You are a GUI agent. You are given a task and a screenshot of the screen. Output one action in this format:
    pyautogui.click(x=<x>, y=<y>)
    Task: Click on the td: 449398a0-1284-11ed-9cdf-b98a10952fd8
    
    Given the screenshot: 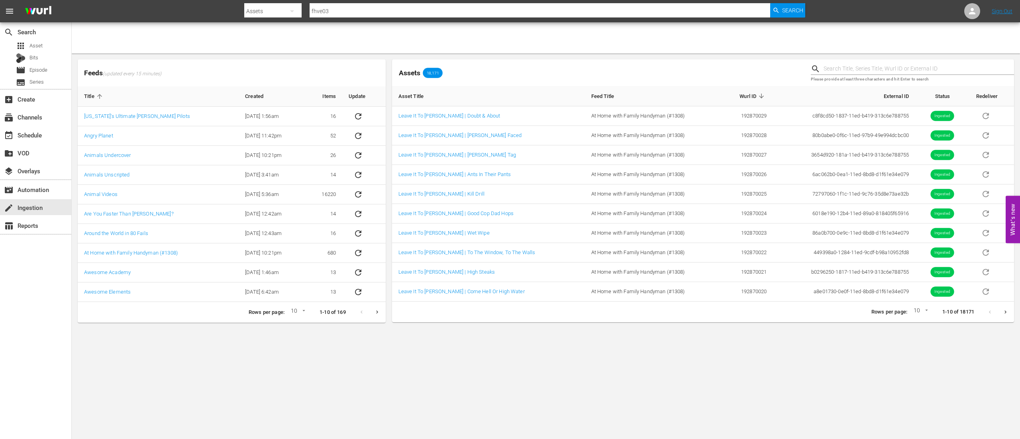 What is the action you would take?
    pyautogui.click(x=844, y=253)
    